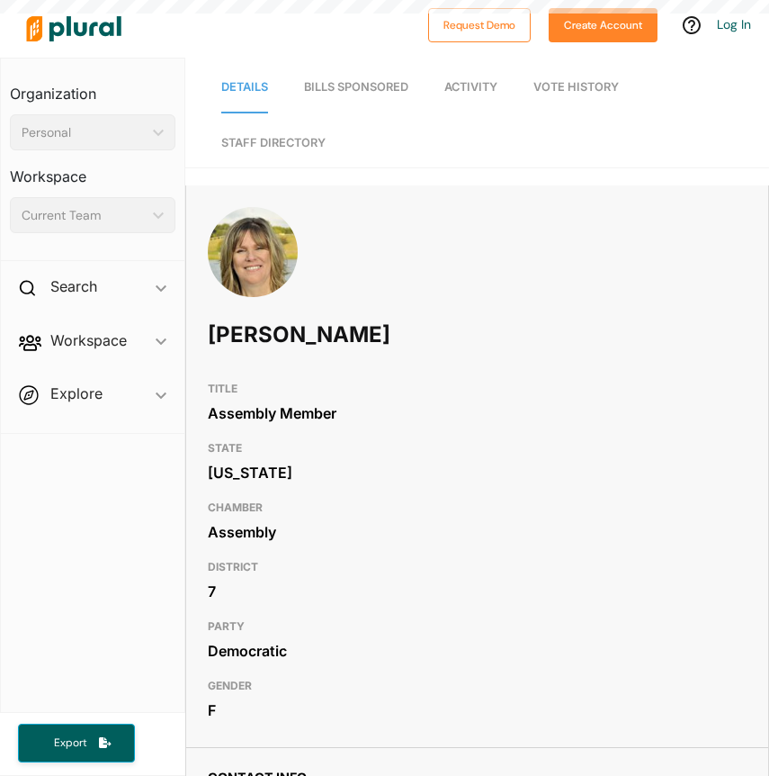 This screenshot has width=769, height=776. Describe the element at coordinates (245, 87) in the screenshot. I see `a: Details` at that location.